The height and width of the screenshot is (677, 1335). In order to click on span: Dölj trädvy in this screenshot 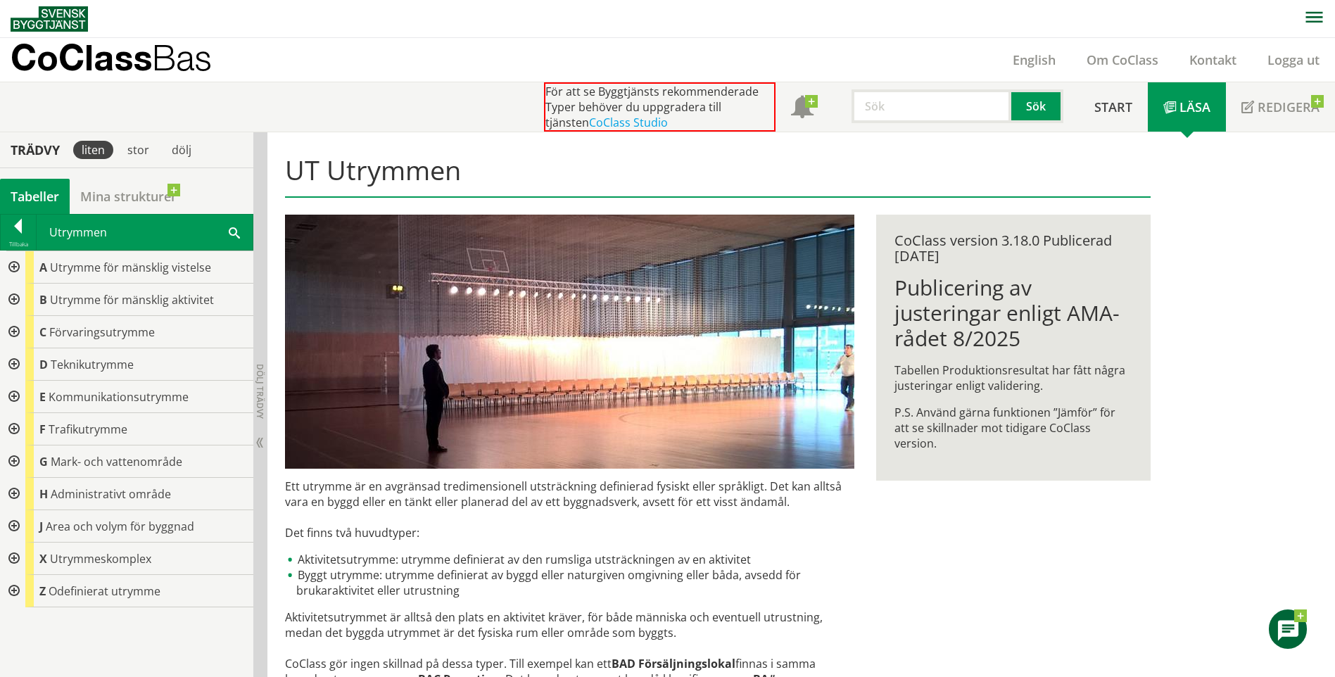, I will do `click(260, 391)`.